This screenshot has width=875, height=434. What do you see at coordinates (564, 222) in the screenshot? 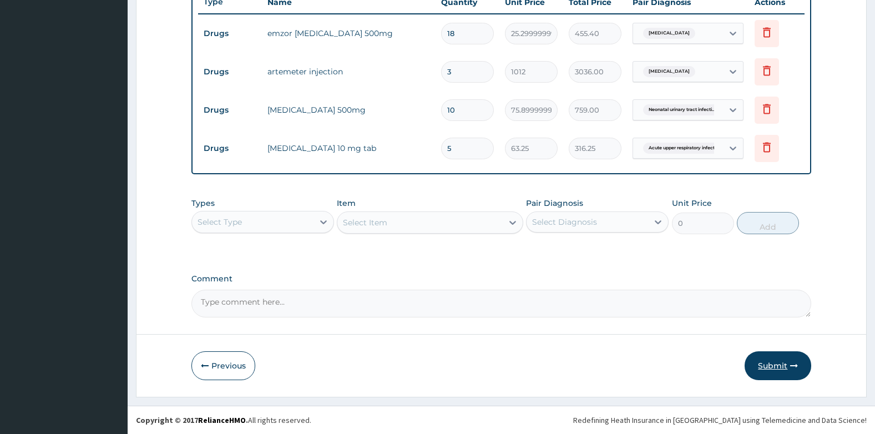
I see `div: Select Diagnosis` at bounding box center [564, 222].